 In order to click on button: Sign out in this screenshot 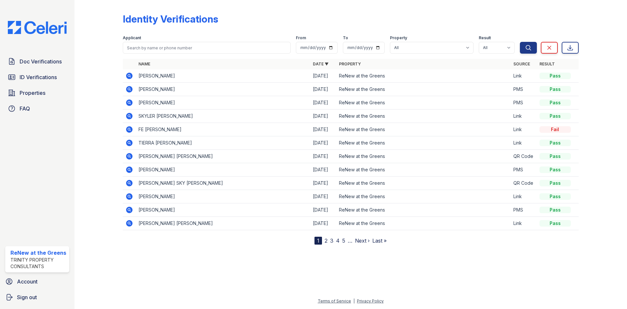, I will do `click(37, 297)`.